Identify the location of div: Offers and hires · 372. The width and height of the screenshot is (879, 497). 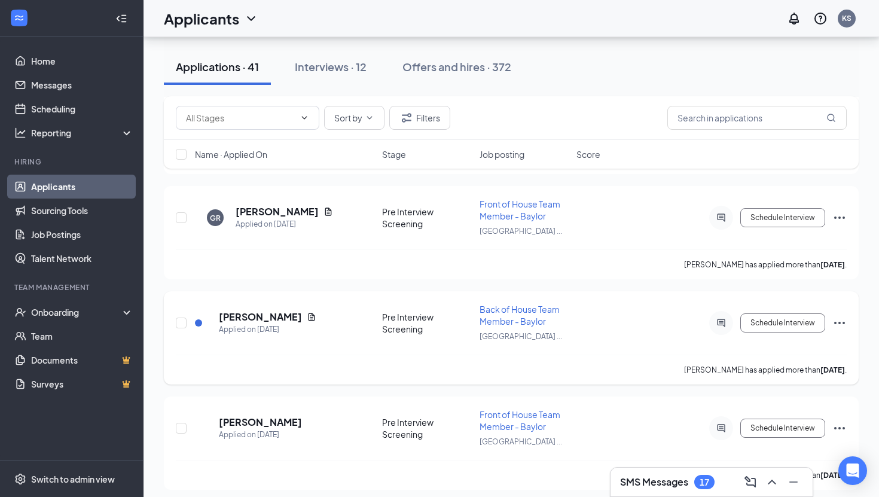
(457, 66).